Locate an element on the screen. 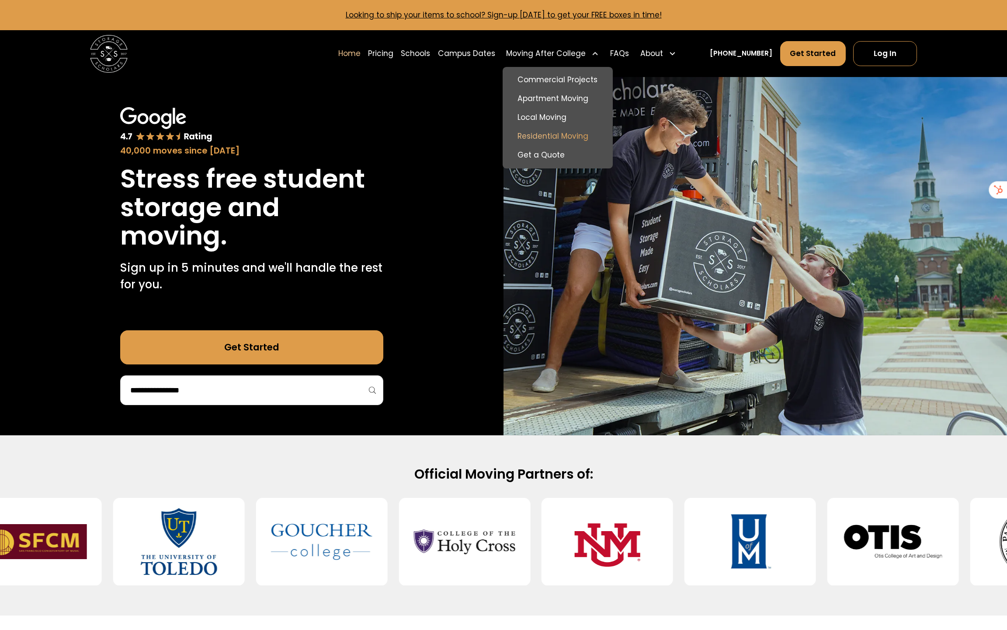 This screenshot has width=1007, height=630. img: University of New Mexico is located at coordinates (607, 541).